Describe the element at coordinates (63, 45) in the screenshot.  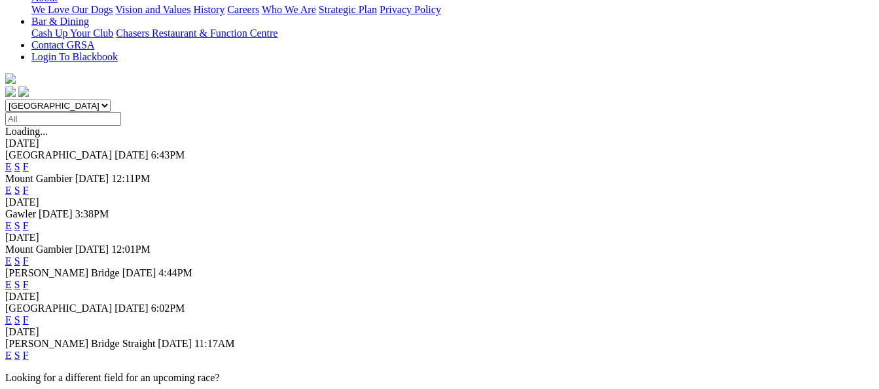
I see `a: Contact GRSA` at that location.